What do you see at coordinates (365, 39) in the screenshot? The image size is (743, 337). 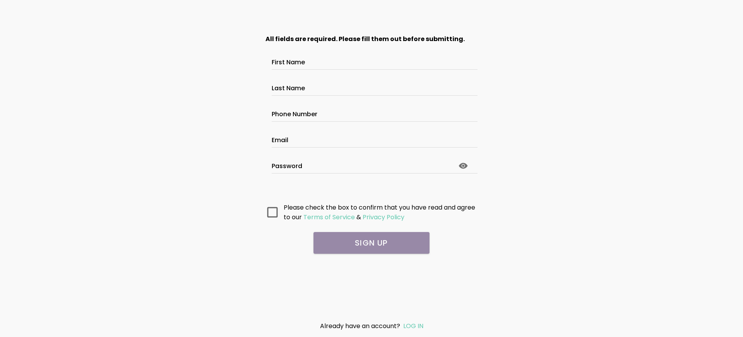 I see `strong: All fields are required. Please fill them out before submitting.` at bounding box center [365, 39].